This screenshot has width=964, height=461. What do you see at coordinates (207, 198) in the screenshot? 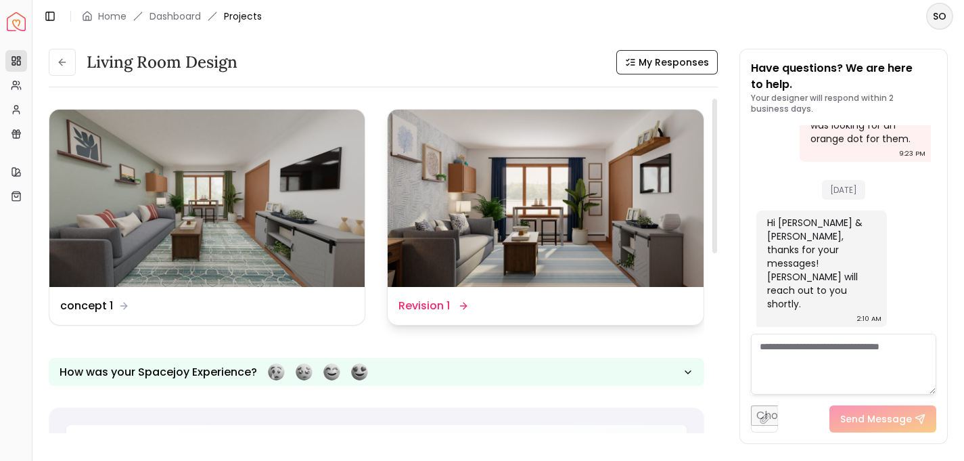
I see `img: concept 1` at bounding box center [207, 198].